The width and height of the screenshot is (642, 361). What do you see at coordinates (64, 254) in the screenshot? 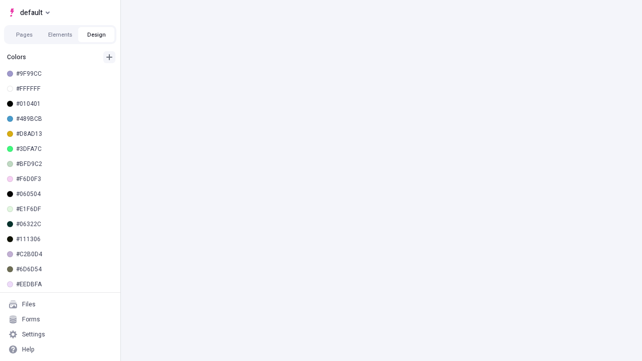
I see `div: #C2B0D4` at bounding box center [64, 254].